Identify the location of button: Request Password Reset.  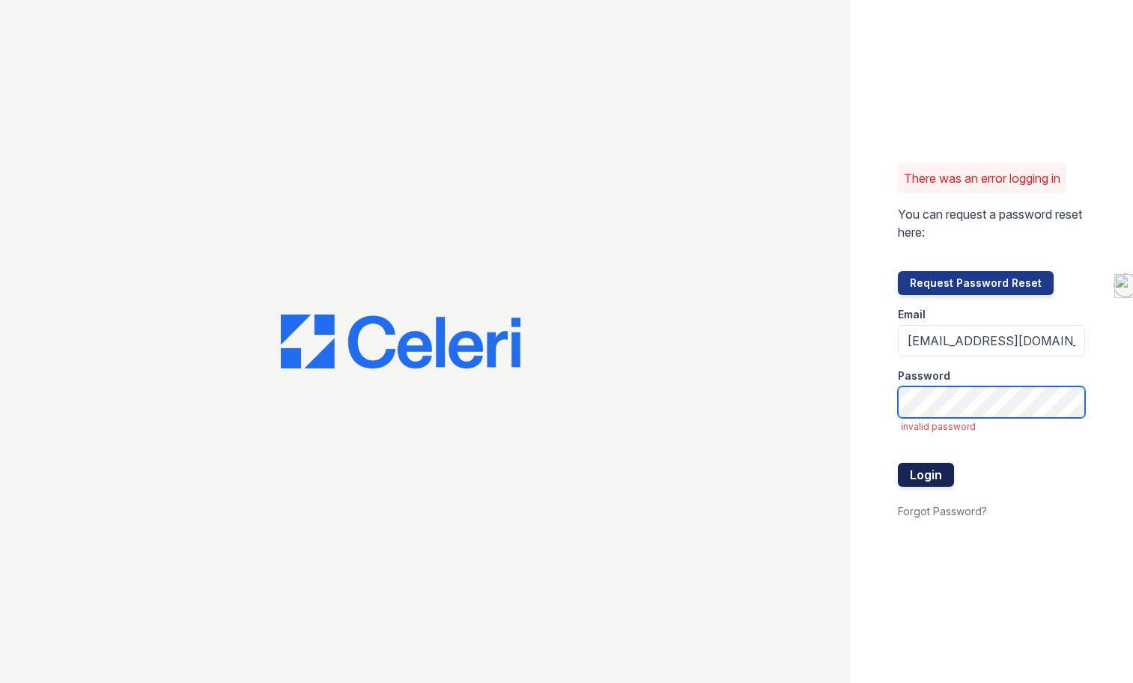
(975, 283).